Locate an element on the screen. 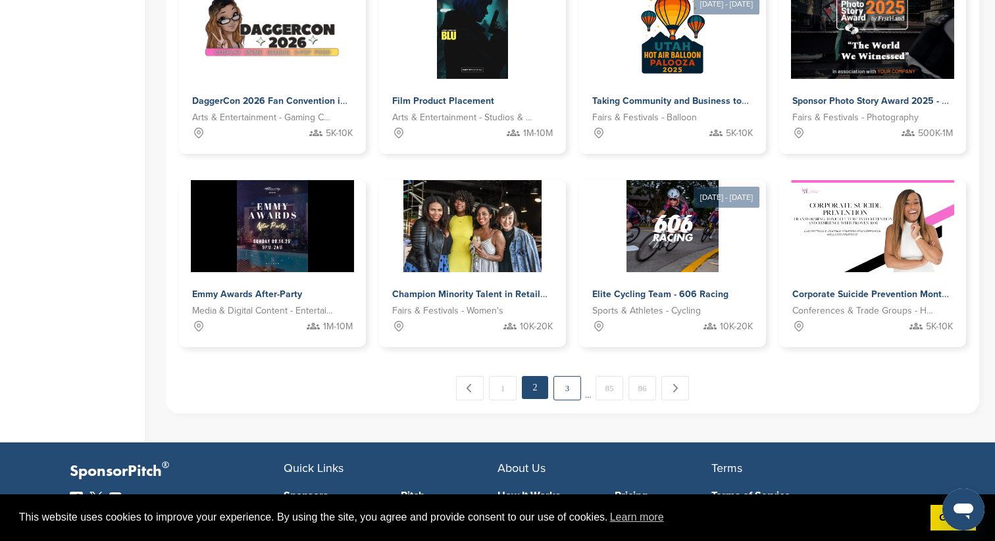  a: Pitch is located at coordinates (449, 496).